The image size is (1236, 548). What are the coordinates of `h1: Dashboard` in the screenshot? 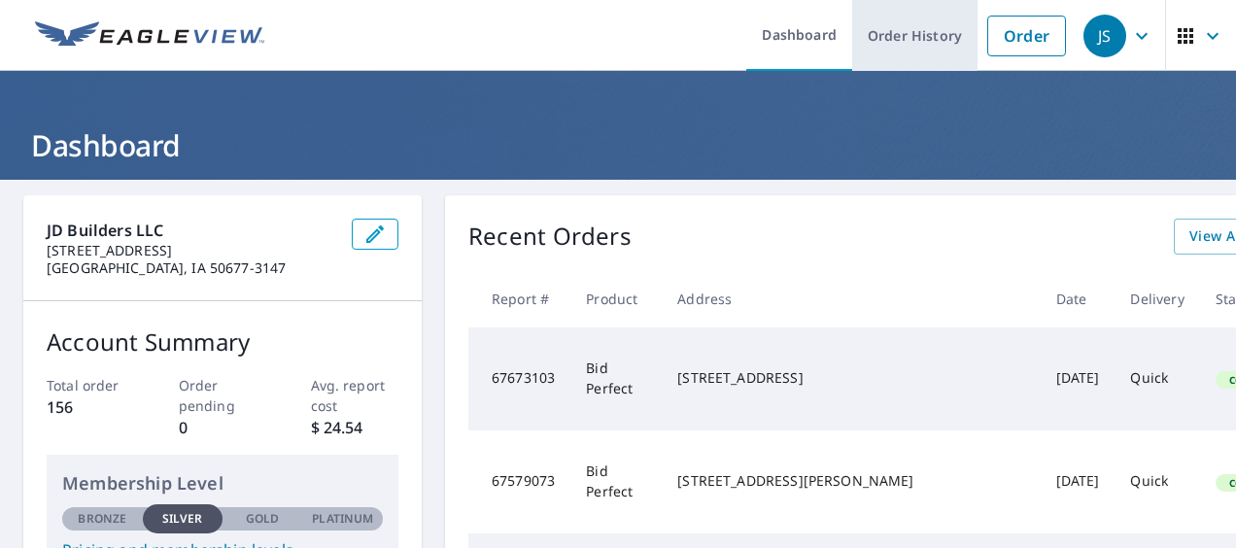 It's located at (618, 145).